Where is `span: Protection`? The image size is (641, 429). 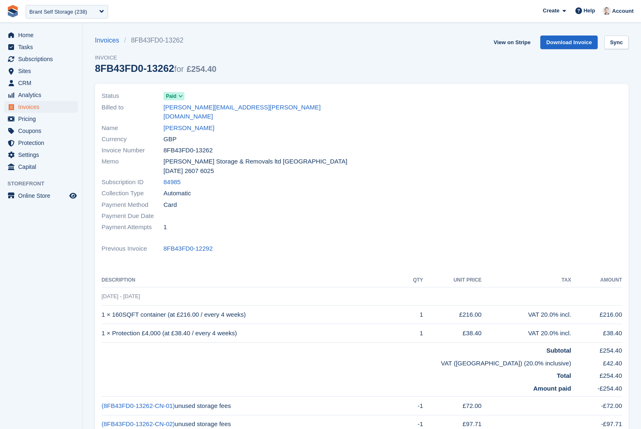 span: Protection is located at coordinates (43, 143).